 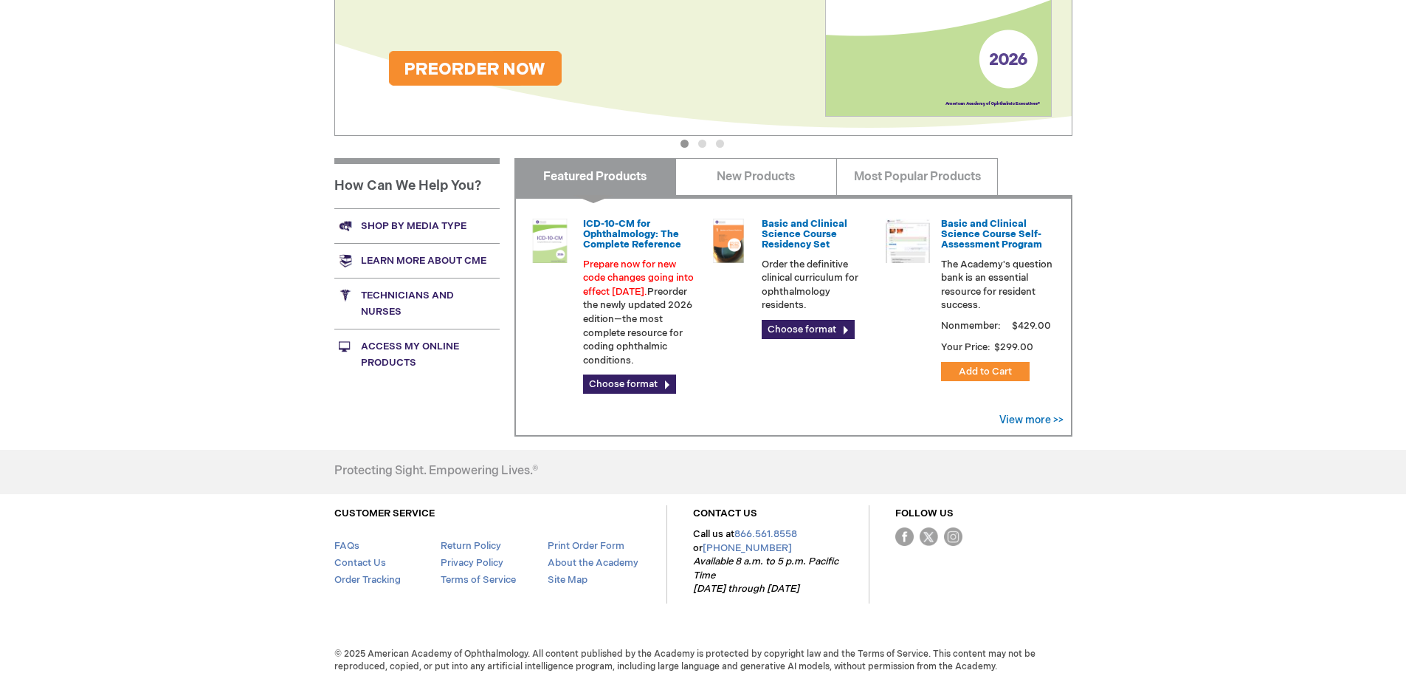 What do you see at coordinates (904, 536) in the screenshot?
I see `img: Facebook` at bounding box center [904, 536].